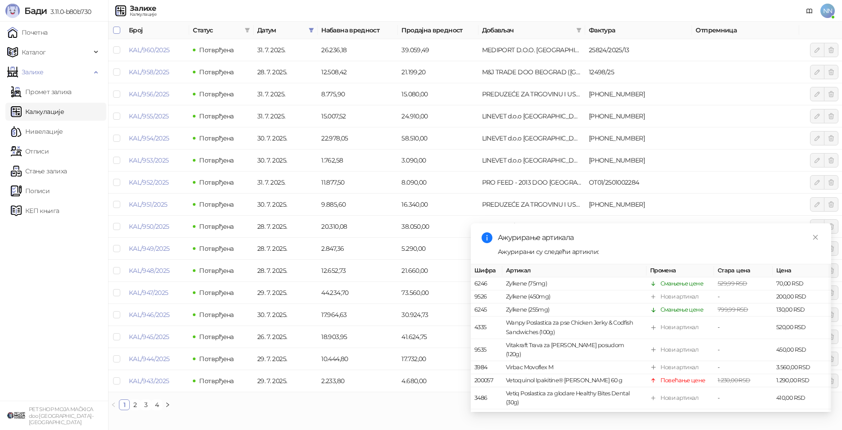 The image size is (842, 430). Describe the element at coordinates (574, 416) in the screenshot. I see `td: VetExpert VetoMune (1 Komad)` at that location.